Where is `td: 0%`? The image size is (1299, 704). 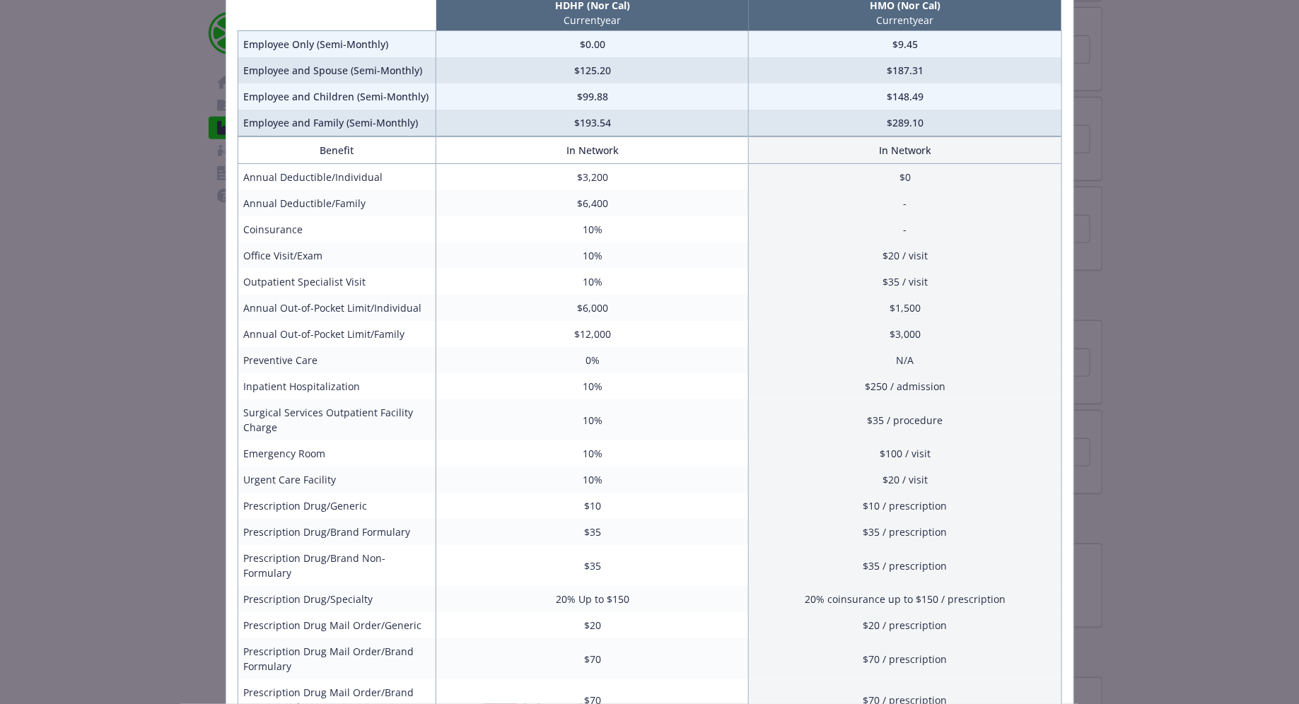
td: 0% is located at coordinates (592, 360).